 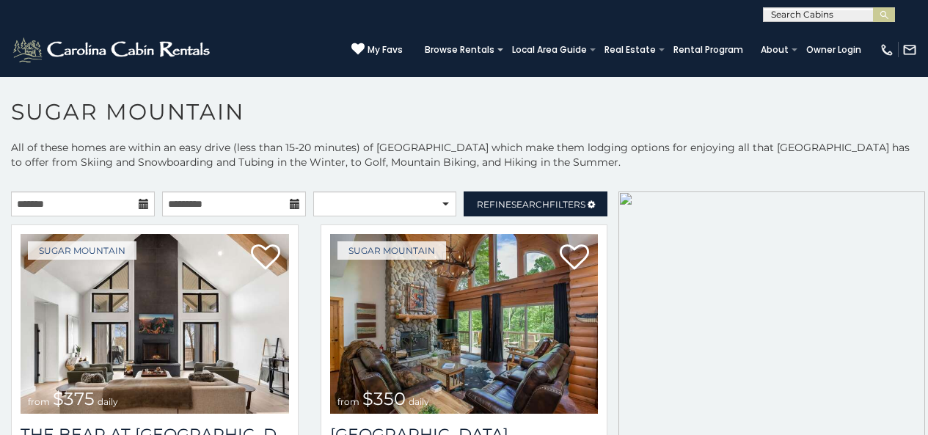 What do you see at coordinates (834, 50) in the screenshot?
I see `a: Owner Login` at bounding box center [834, 50].